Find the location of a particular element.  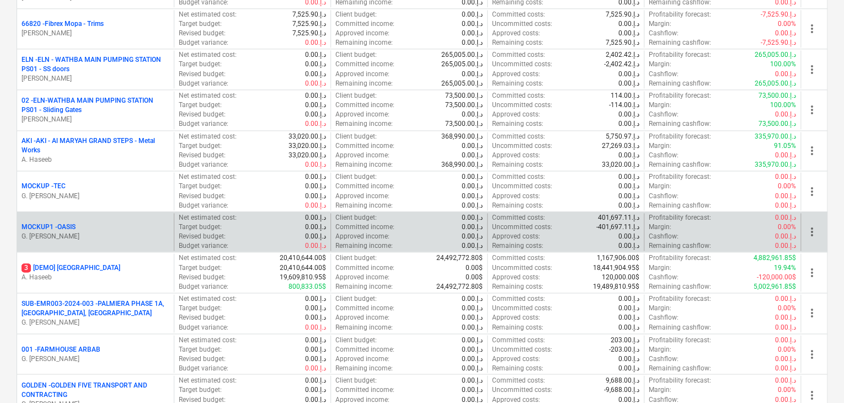

p: 7,525.90د.إ.‏ is located at coordinates (309, 14).